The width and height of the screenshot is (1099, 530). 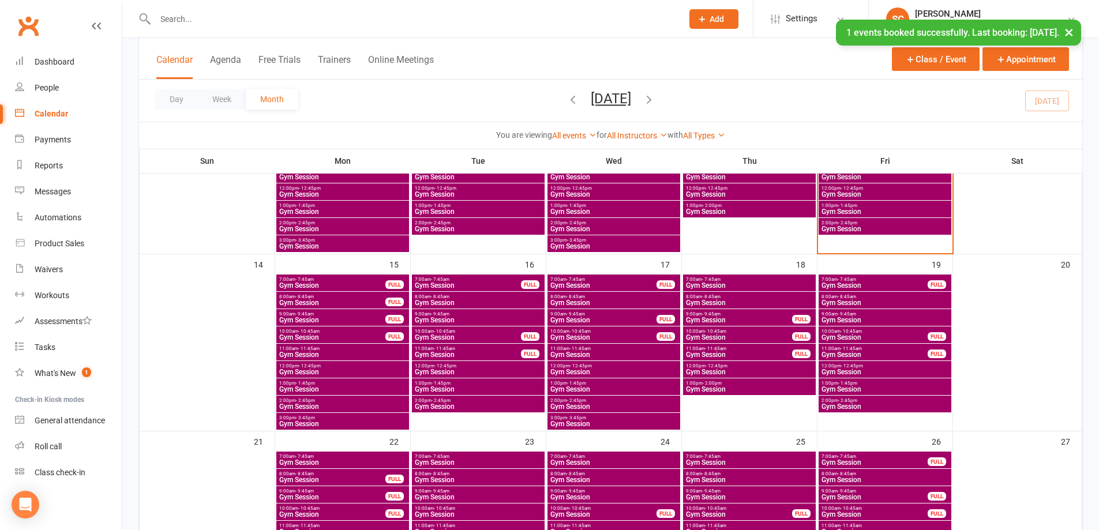 I want to click on a: All Types, so click(x=704, y=136).